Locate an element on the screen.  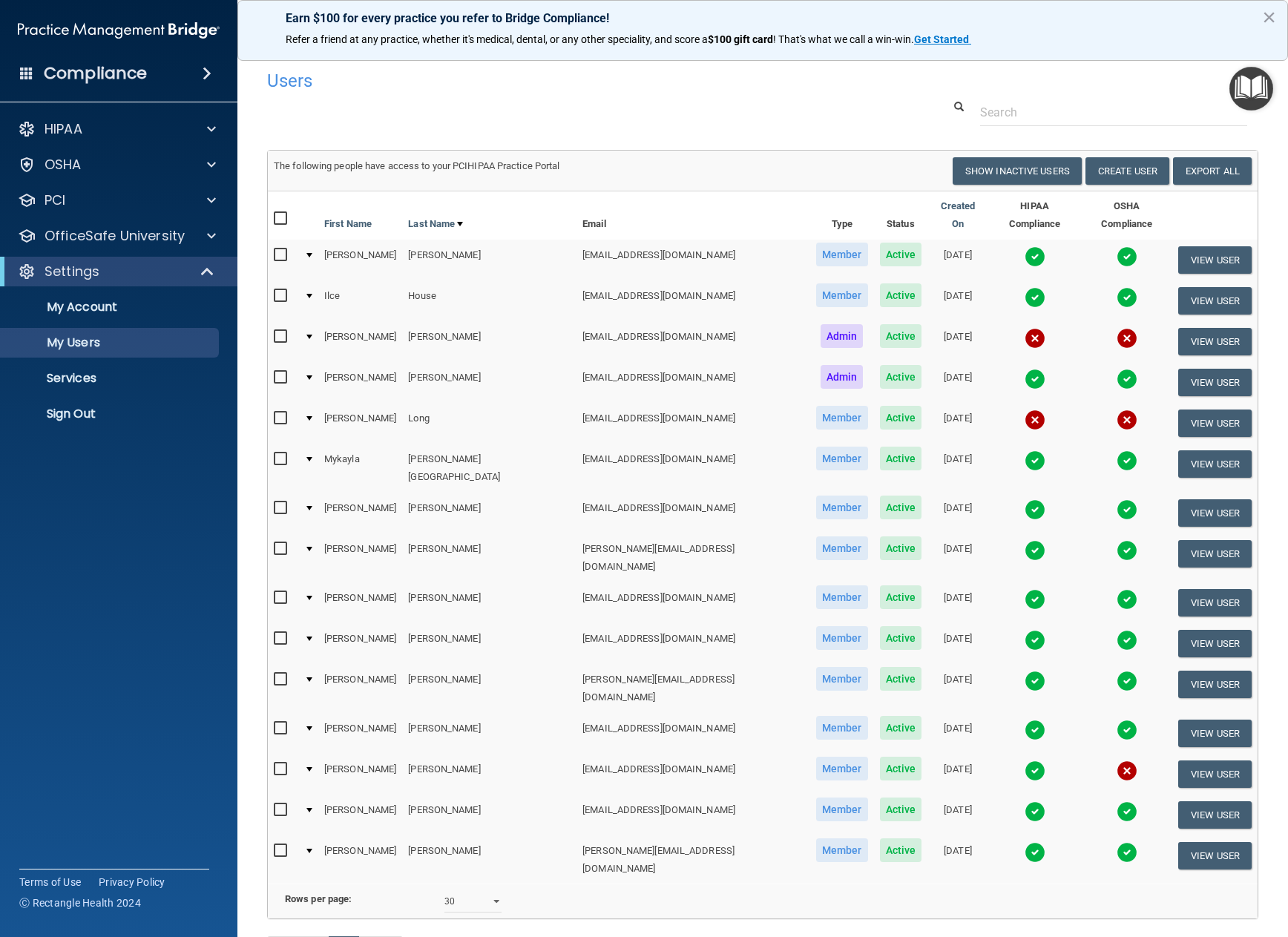
b: Rows per page: is located at coordinates (318, 899).